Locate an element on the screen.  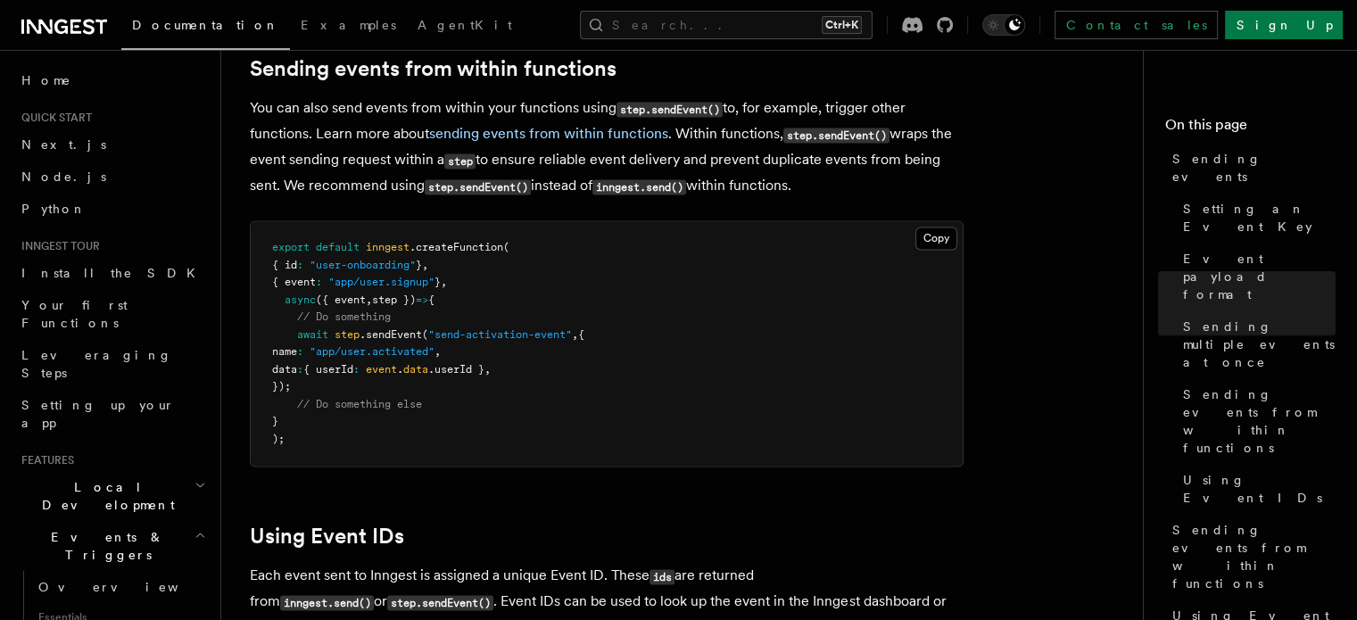
span: "user-onboarding" is located at coordinates (362, 265).